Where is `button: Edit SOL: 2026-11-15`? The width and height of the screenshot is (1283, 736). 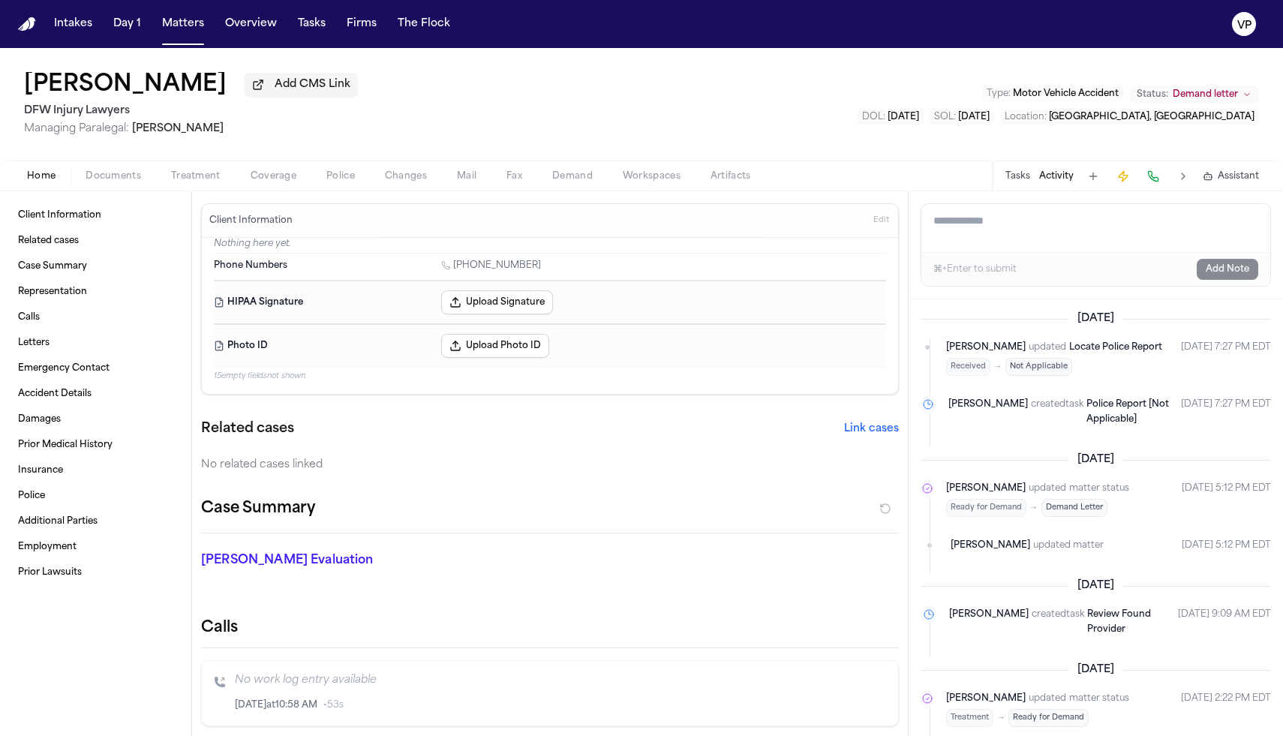 button: Edit SOL: 2026-11-15 is located at coordinates (962, 117).